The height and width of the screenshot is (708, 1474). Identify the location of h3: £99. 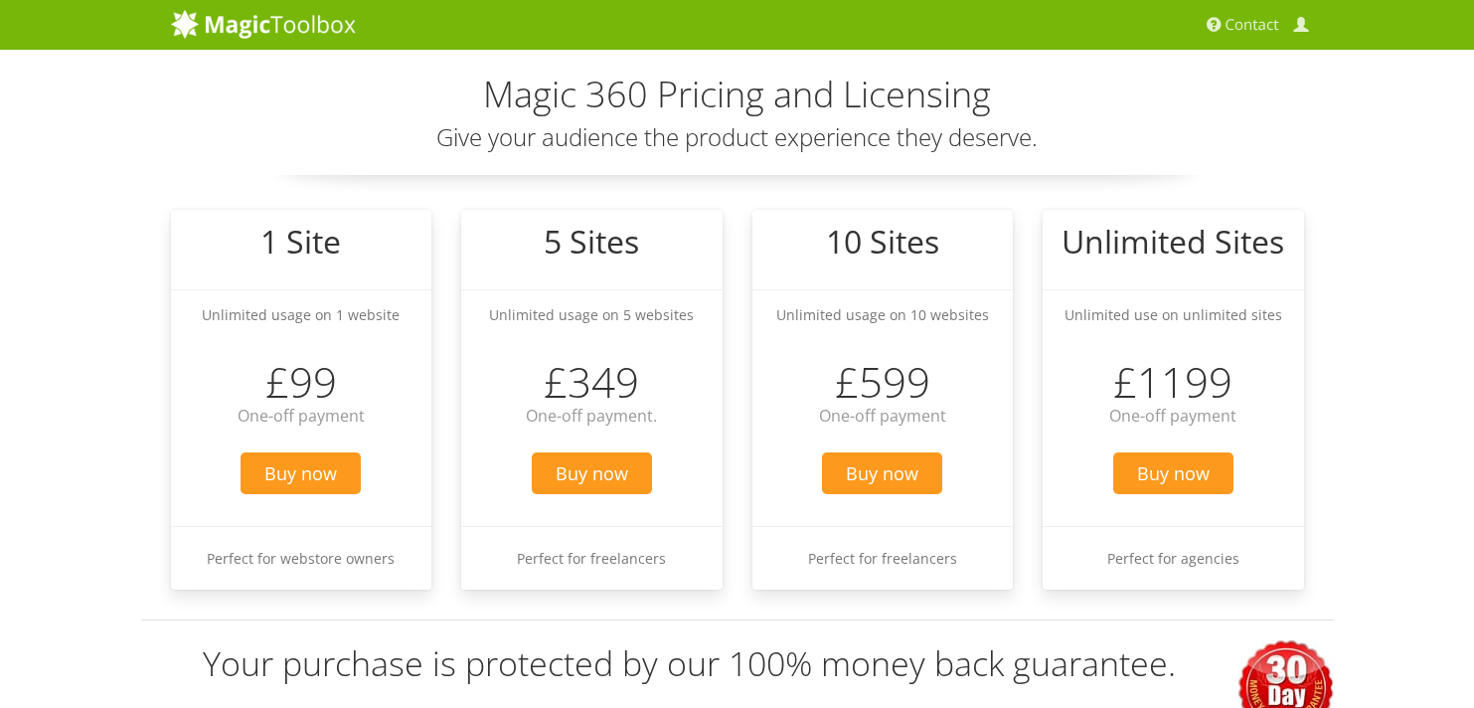
(301, 382).